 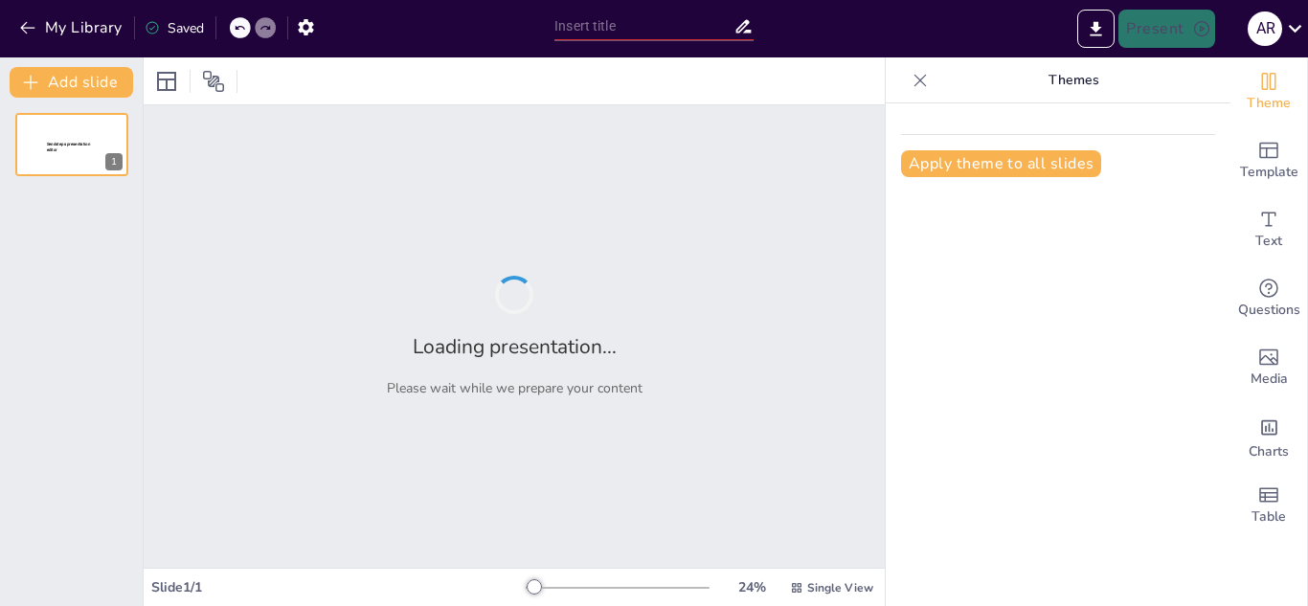 What do you see at coordinates (1268, 92) in the screenshot?
I see `div: Change the overall theme` at bounding box center [1268, 92].